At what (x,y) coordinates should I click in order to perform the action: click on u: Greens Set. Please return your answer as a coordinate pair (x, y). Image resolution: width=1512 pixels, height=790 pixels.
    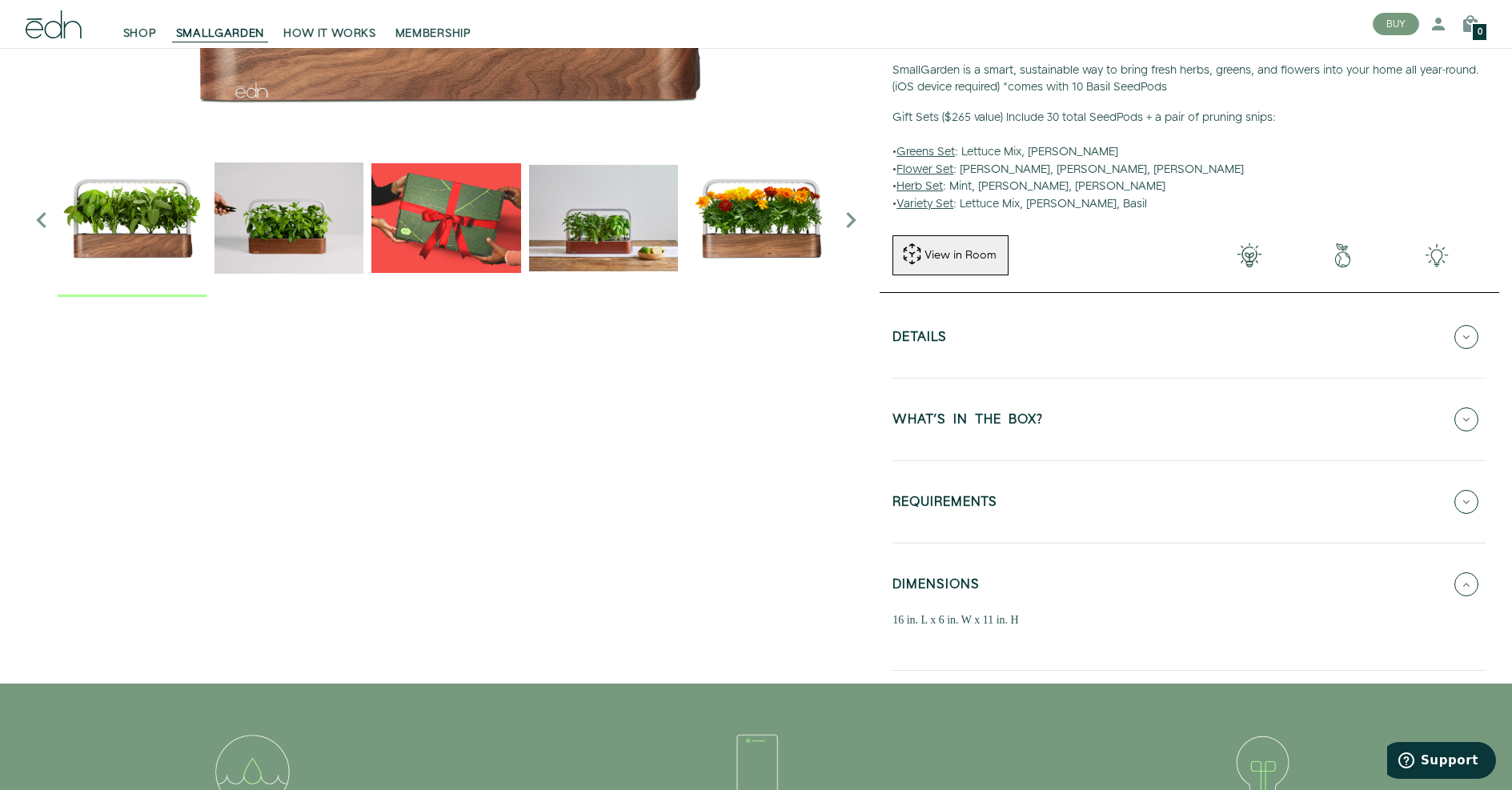
    Looking at the image, I should click on (925, 152).